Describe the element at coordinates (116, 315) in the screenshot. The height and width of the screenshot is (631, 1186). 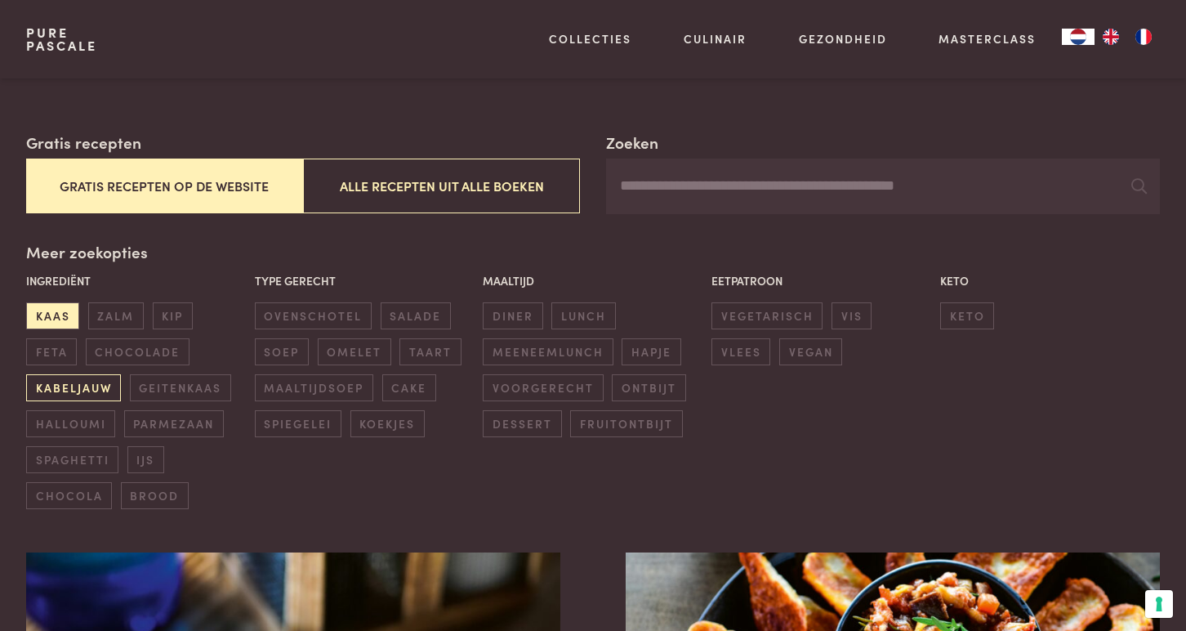
I see `span: zalm` at that location.